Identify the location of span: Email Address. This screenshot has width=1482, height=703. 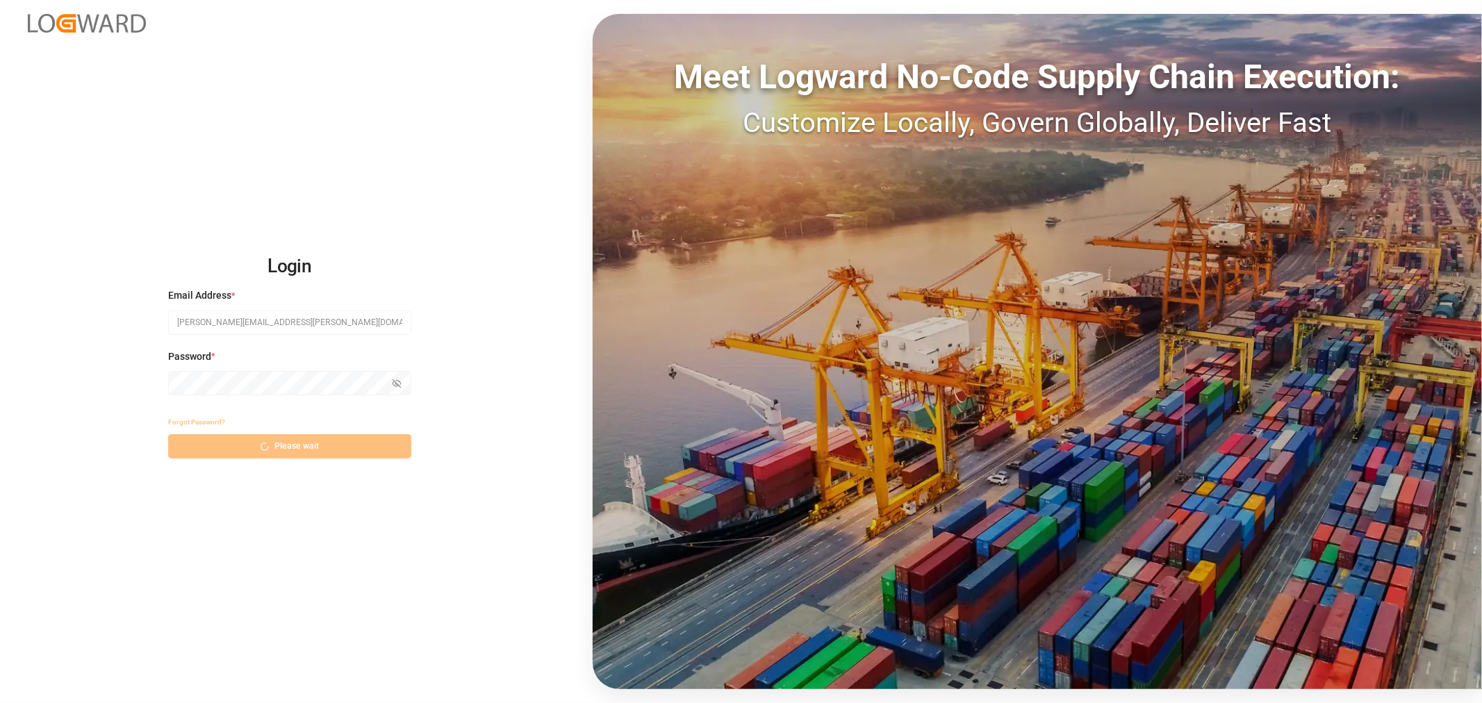
(199, 295).